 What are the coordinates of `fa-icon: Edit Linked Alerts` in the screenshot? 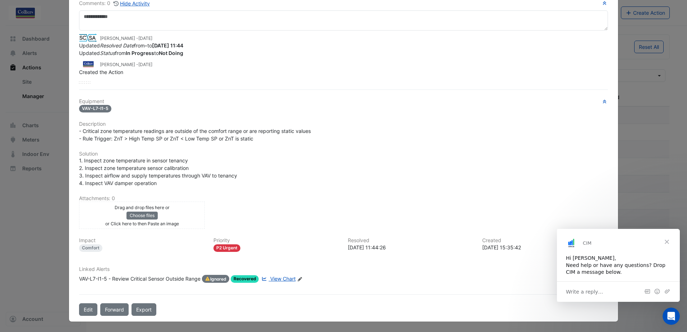 It's located at (299, 279).